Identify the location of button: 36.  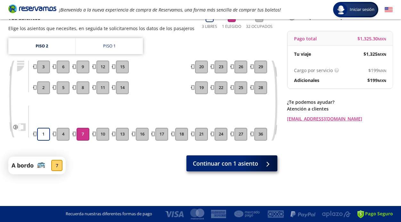
(261, 134).